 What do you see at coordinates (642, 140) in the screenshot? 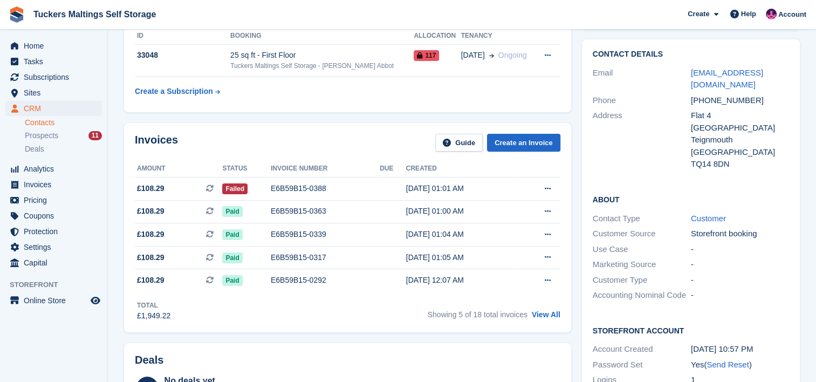
I see `div: Address` at bounding box center [642, 140].